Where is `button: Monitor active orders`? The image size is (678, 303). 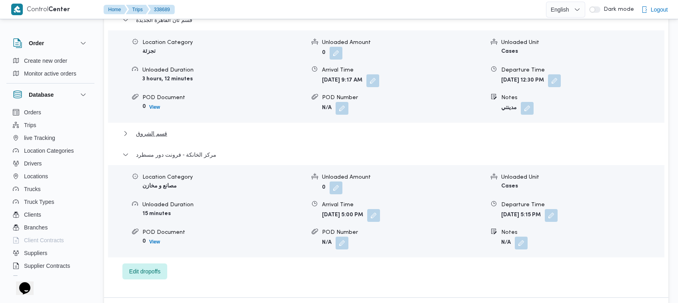
button: Monitor active orders is located at coordinates (50, 74).